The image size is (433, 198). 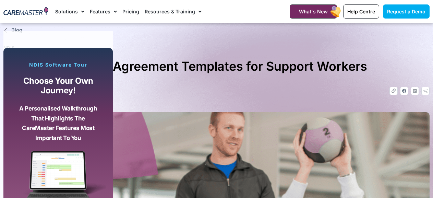 What do you see at coordinates (58, 65) in the screenshot?
I see `p: NDIS Software Tour` at bounding box center [58, 65].